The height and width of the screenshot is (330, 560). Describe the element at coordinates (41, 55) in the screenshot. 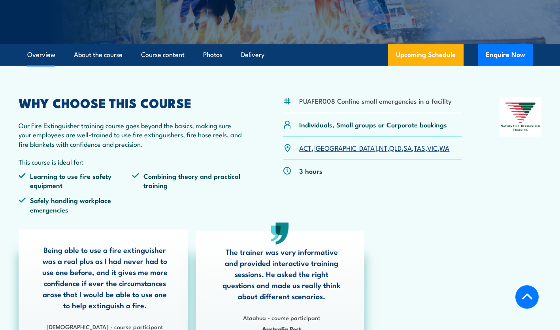

I see `a: Overview` at that location.